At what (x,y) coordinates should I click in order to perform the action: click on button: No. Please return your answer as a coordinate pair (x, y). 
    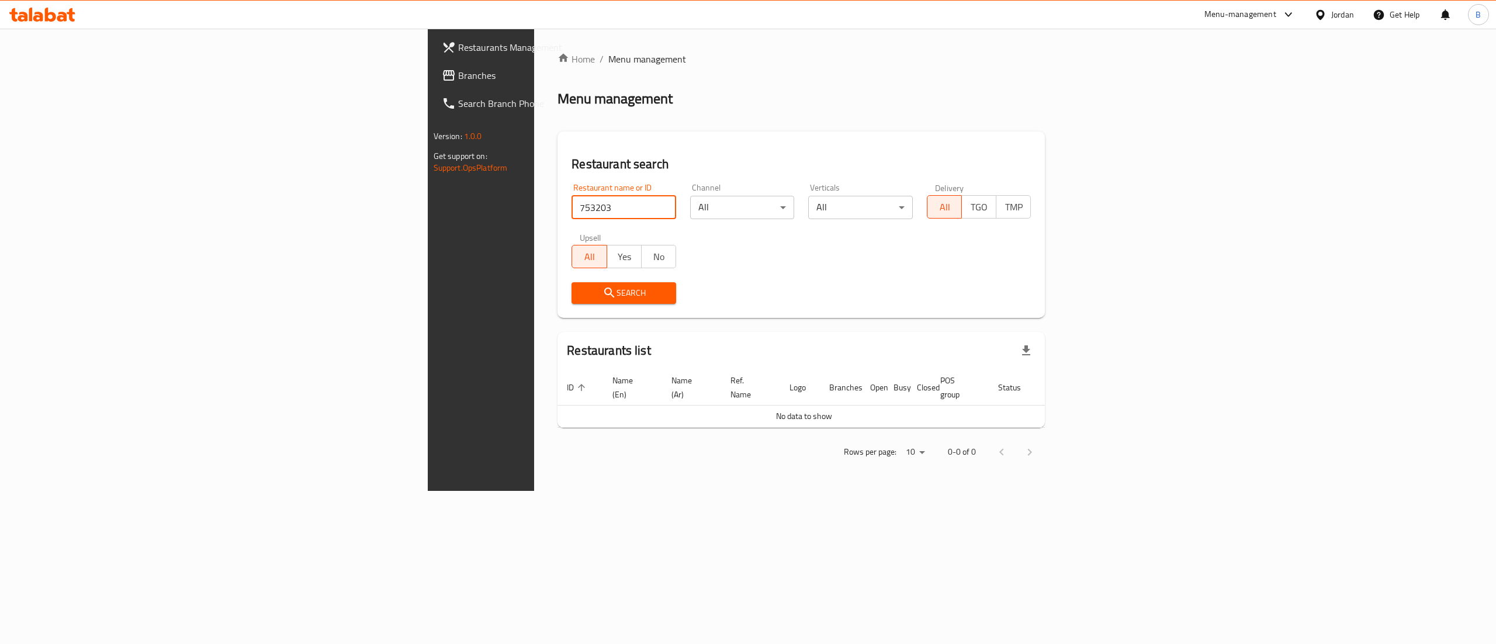
    Looking at the image, I should click on (659, 257).